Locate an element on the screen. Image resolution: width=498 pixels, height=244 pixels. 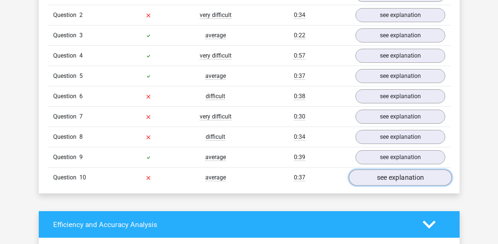
span: 0:38 is located at coordinates (299, 96).